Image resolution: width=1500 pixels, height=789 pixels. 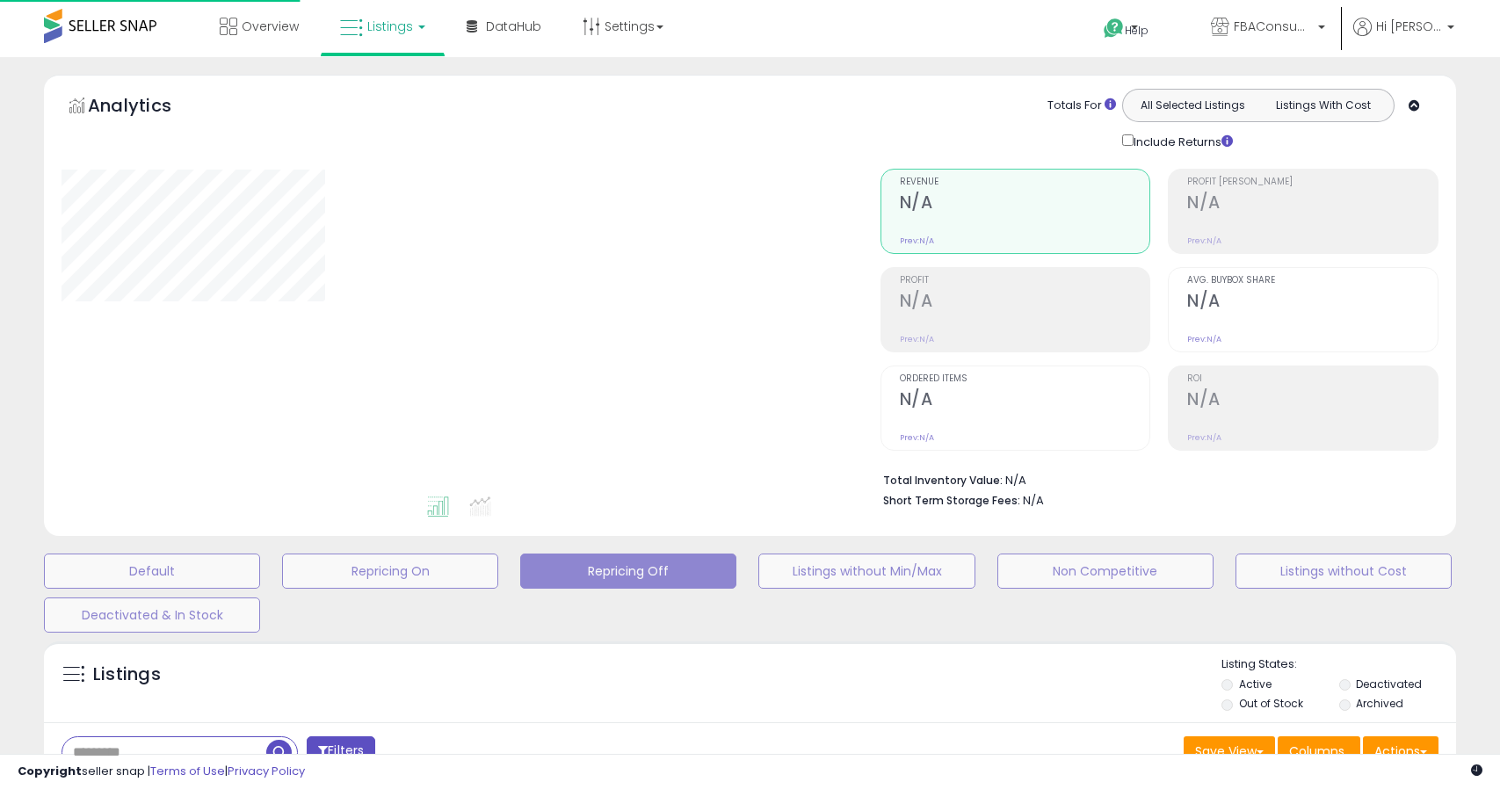 What do you see at coordinates (628, 571) in the screenshot?
I see `button: Repricing Off` at bounding box center [628, 571].